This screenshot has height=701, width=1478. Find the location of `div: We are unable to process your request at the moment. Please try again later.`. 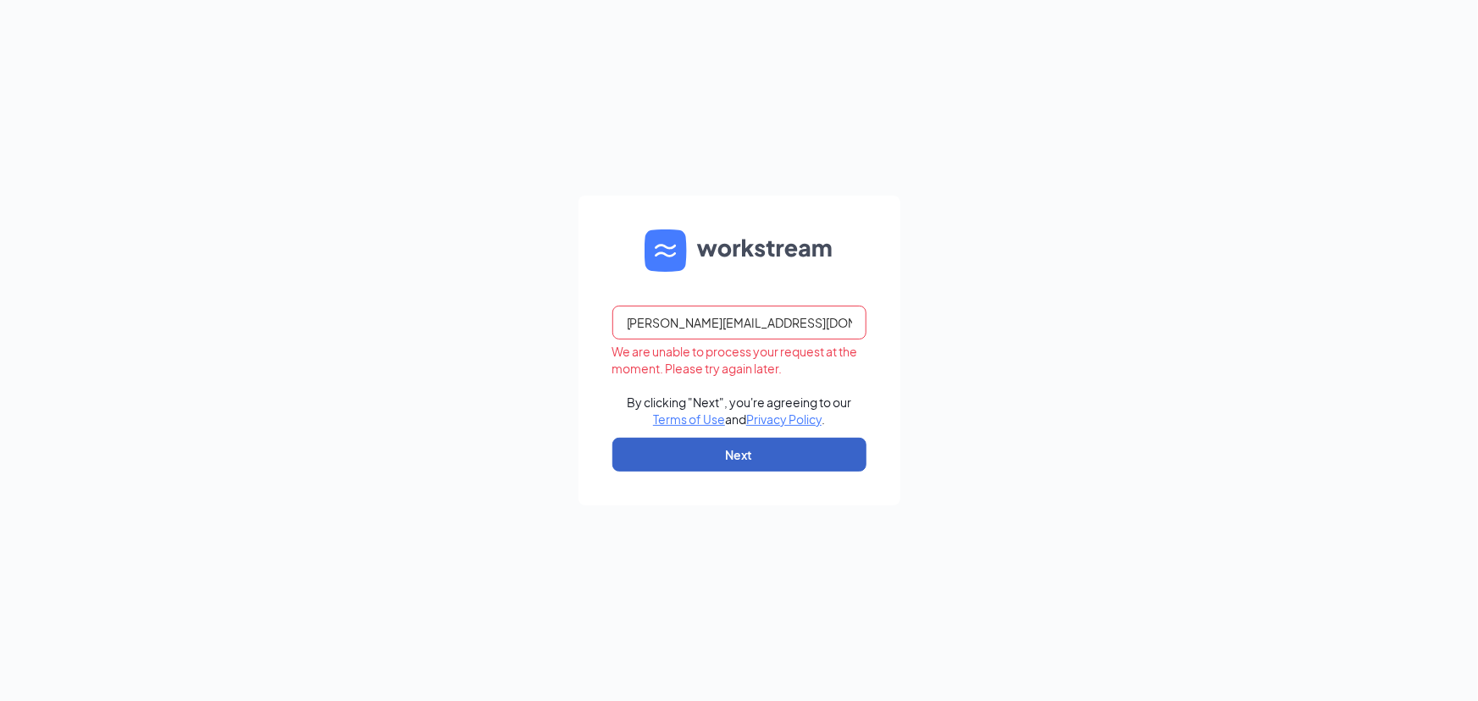

div: We are unable to process your request at the moment. Please try again later. is located at coordinates (740, 360).